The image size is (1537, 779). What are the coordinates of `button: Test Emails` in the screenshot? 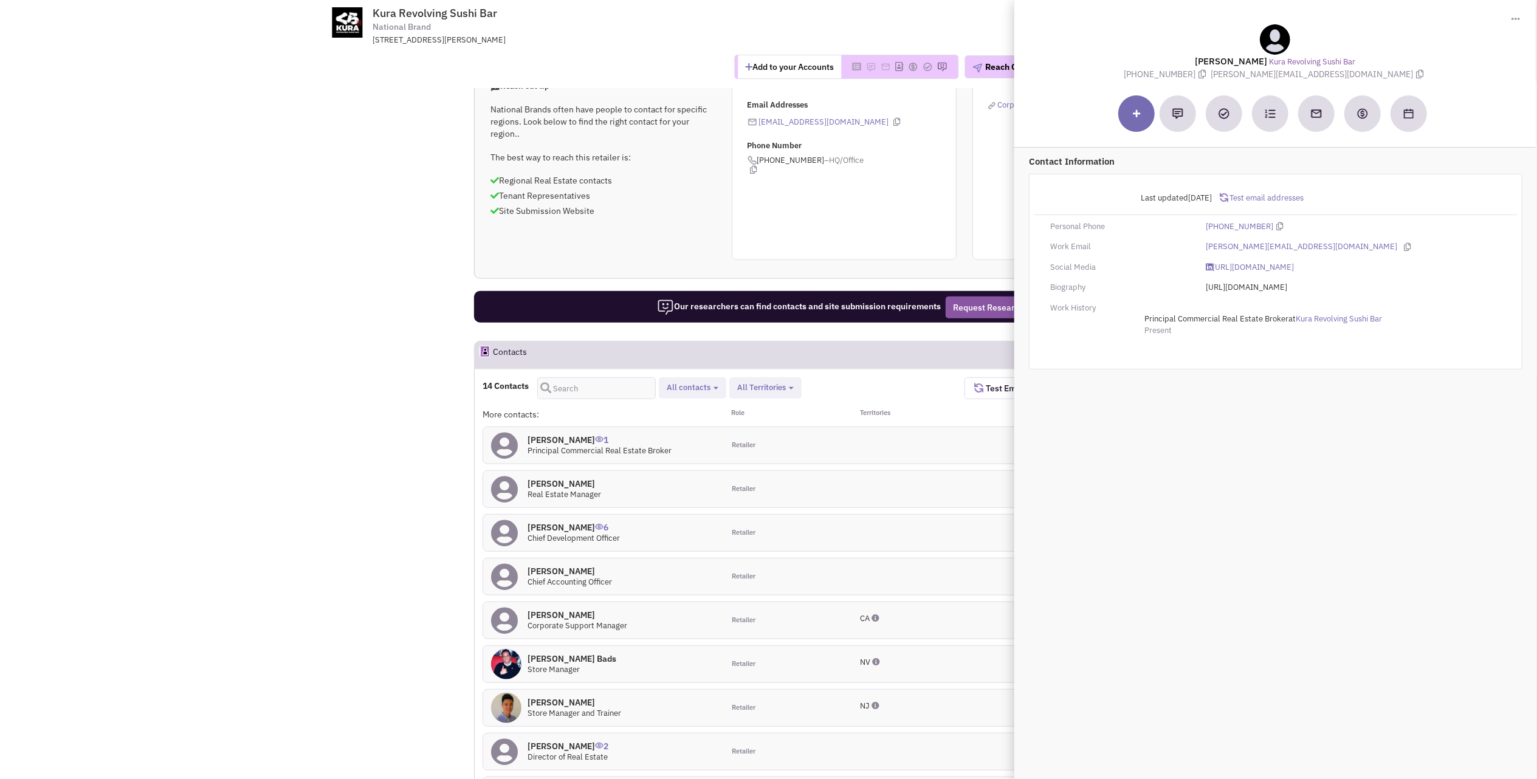 It's located at (1002, 388).